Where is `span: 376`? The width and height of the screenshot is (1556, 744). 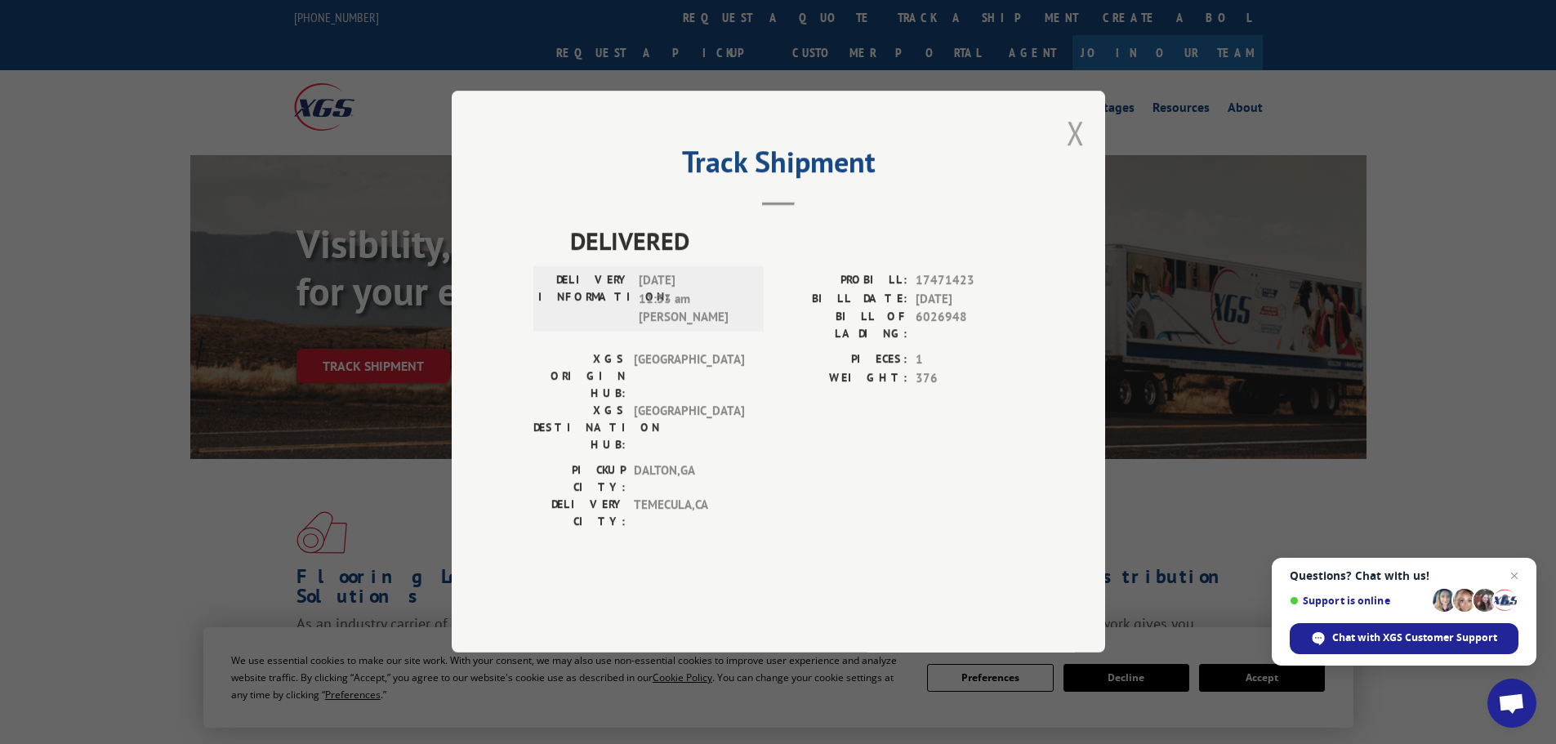 span: 376 is located at coordinates (969, 378).